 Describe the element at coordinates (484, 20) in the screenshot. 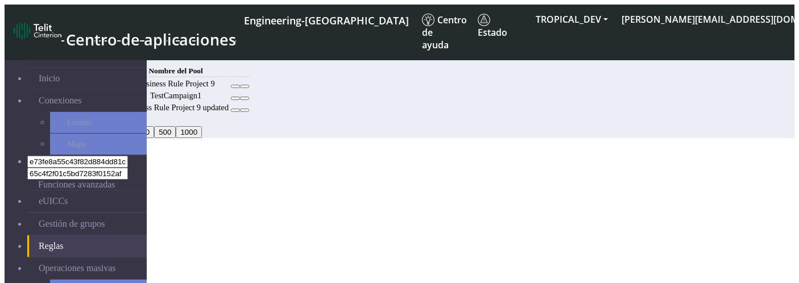

I see `img: status.svg` at that location.